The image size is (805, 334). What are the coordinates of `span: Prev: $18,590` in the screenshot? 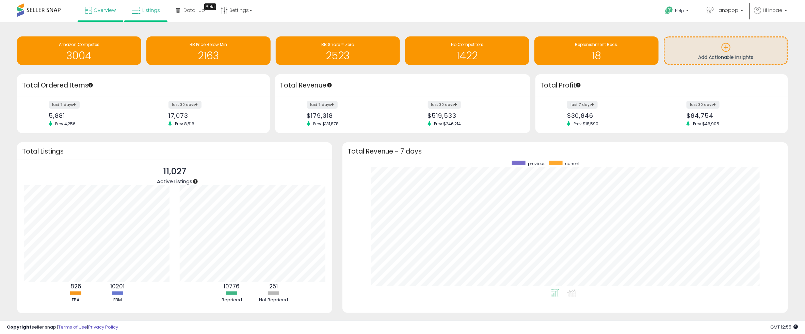 It's located at (586, 124).